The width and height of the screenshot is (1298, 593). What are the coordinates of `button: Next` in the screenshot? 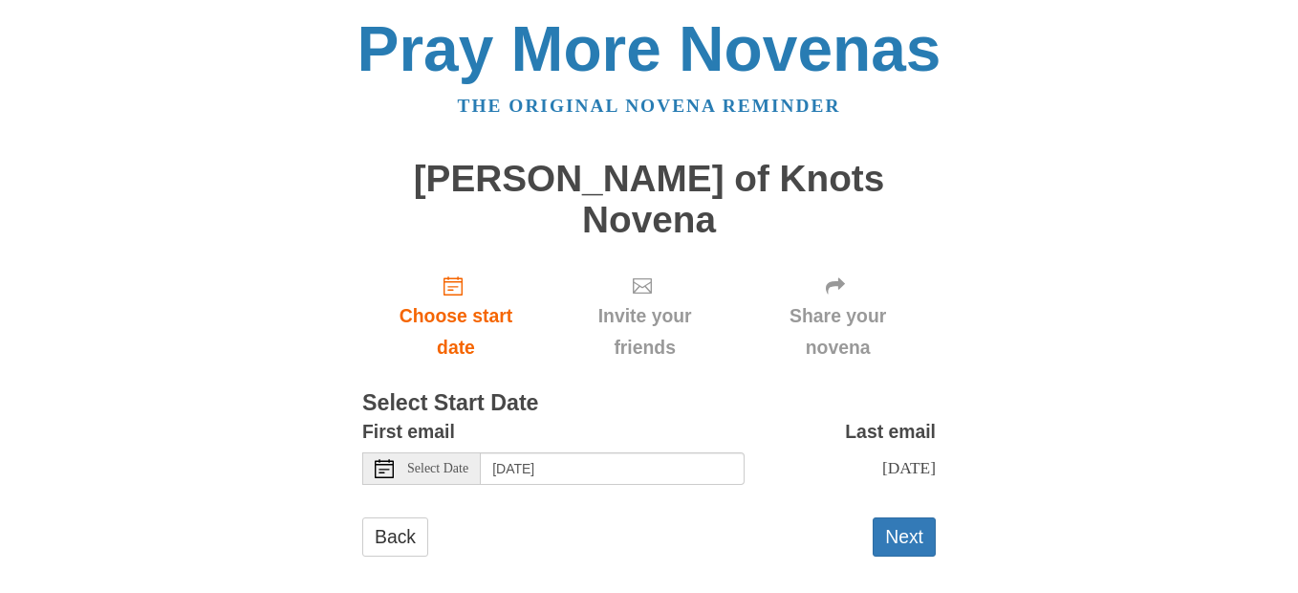 It's located at (904, 536).